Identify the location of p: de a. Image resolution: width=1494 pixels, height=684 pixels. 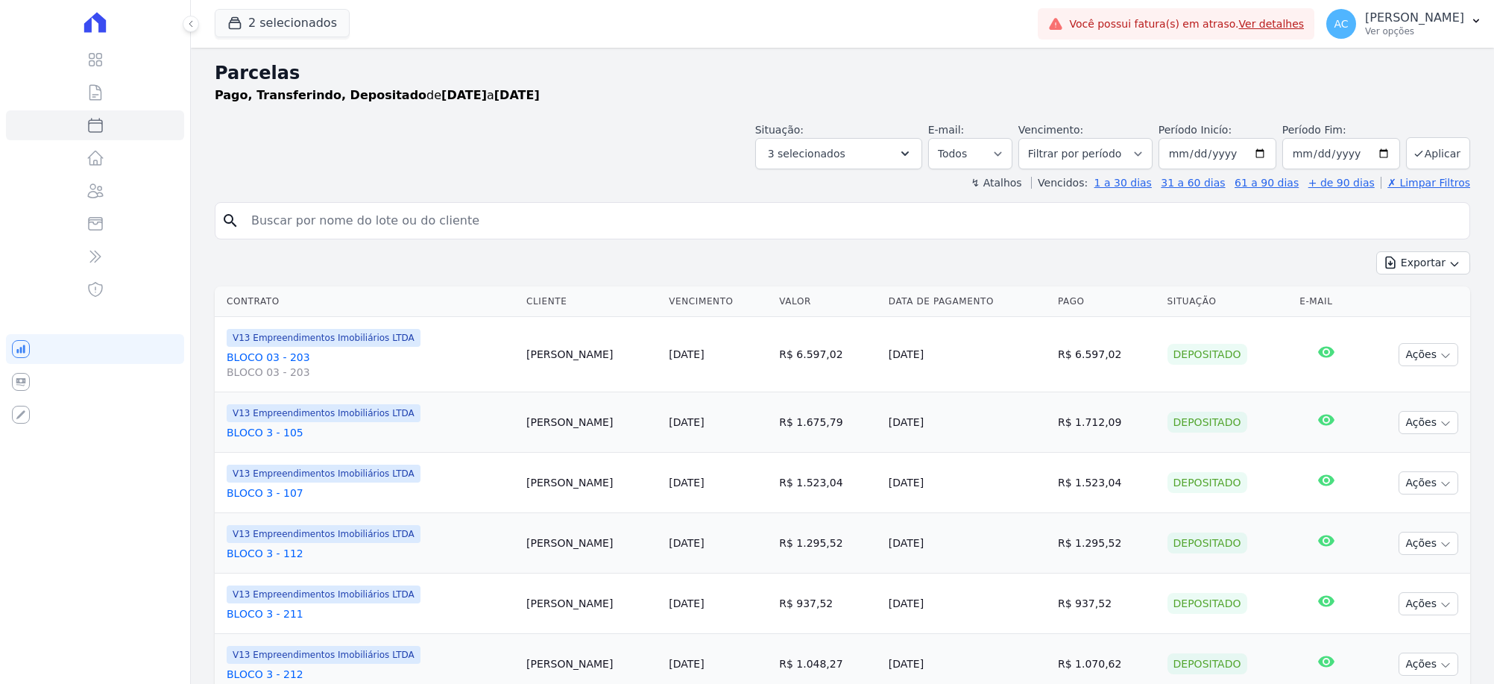
(377, 95).